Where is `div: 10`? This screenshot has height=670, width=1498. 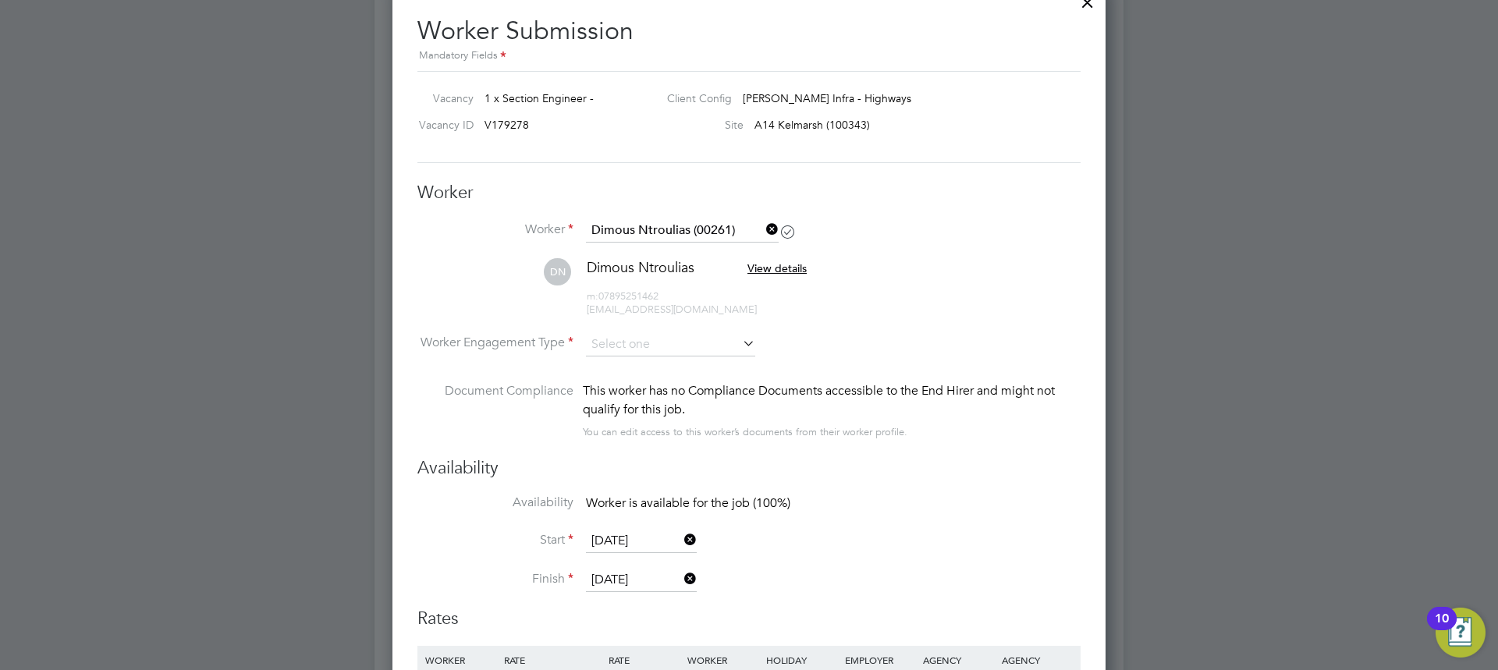
div: 10 is located at coordinates (1442, 629).